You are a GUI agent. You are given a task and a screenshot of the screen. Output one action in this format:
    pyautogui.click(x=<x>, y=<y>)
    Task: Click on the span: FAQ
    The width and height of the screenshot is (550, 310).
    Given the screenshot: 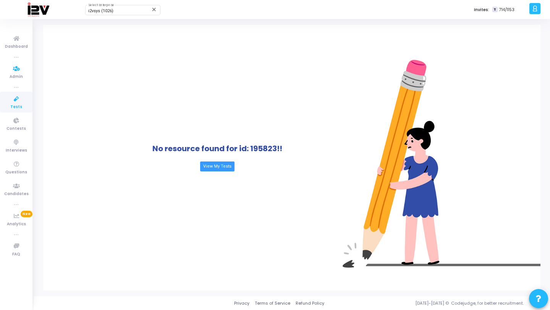 What is the action you would take?
    pyautogui.click(x=16, y=254)
    